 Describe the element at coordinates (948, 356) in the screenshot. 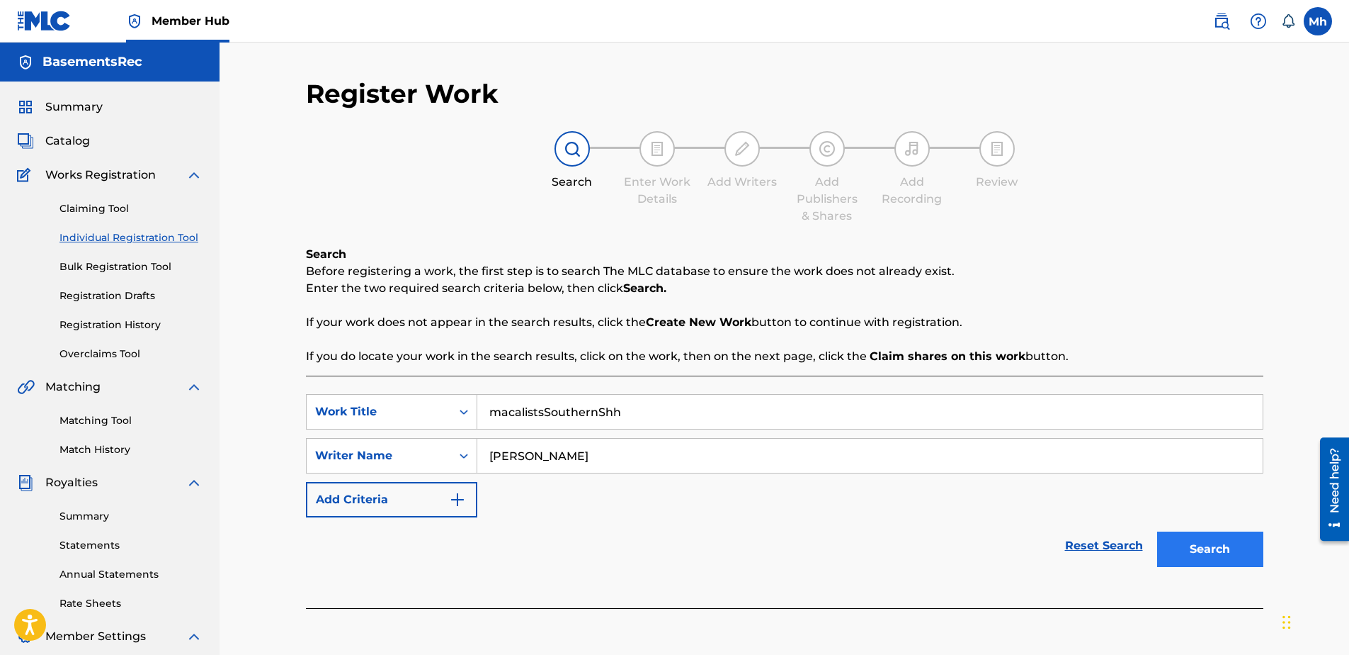

I see `strong: Claim shares on this work` at that location.